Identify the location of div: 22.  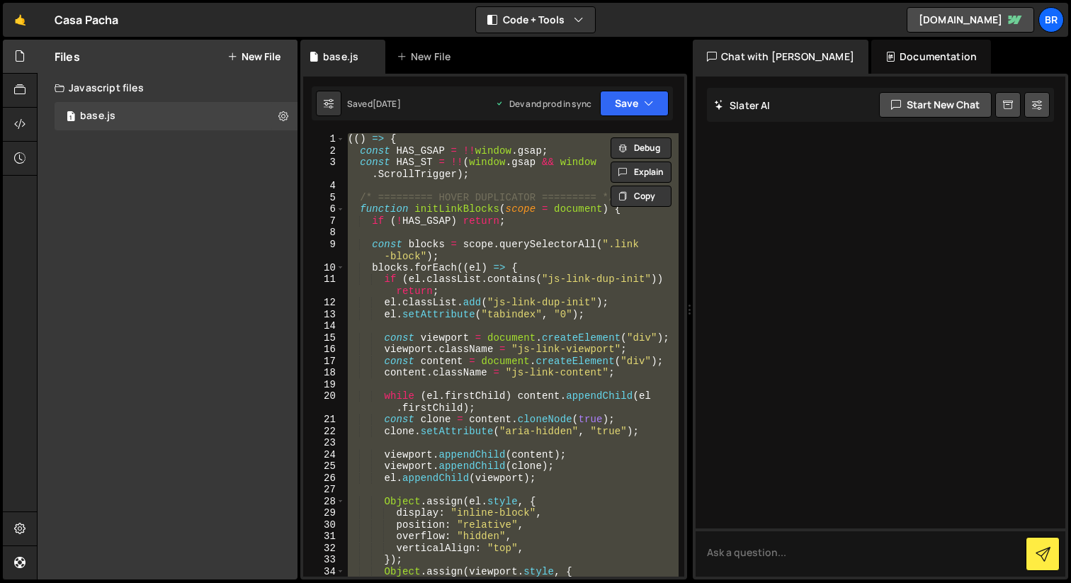
(324, 432).